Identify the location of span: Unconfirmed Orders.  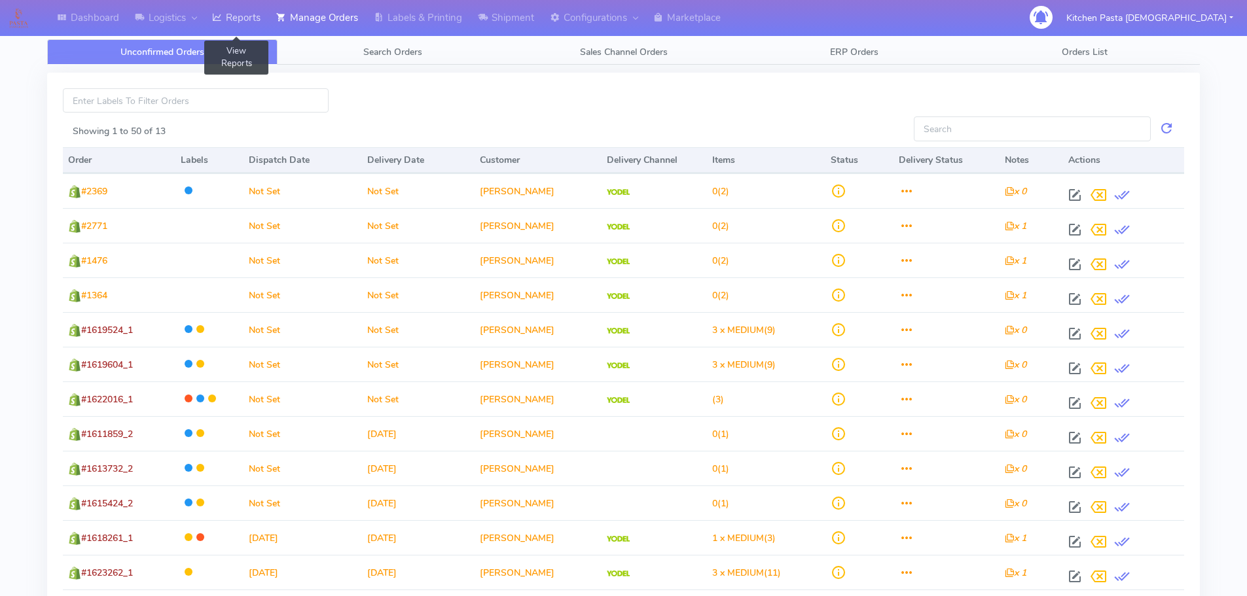
(162, 52).